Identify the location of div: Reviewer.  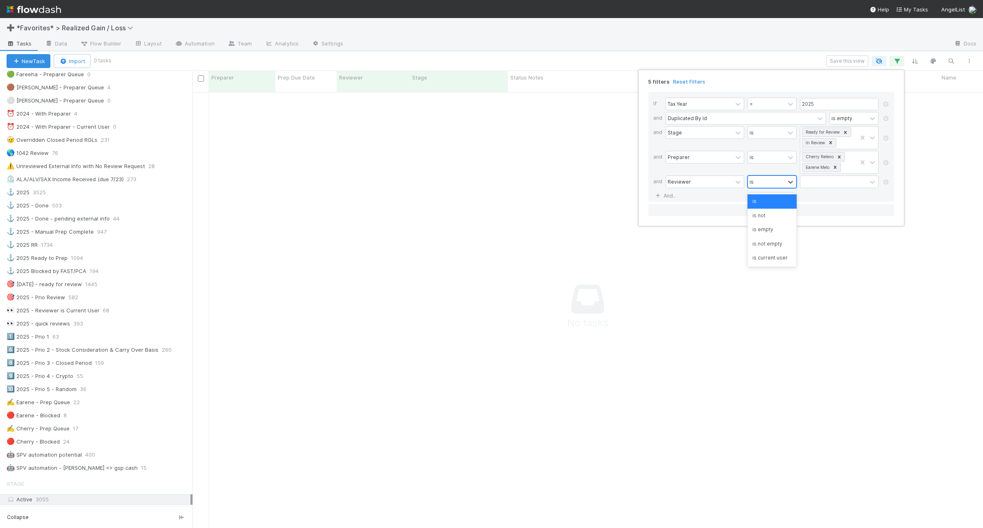
(679, 182).